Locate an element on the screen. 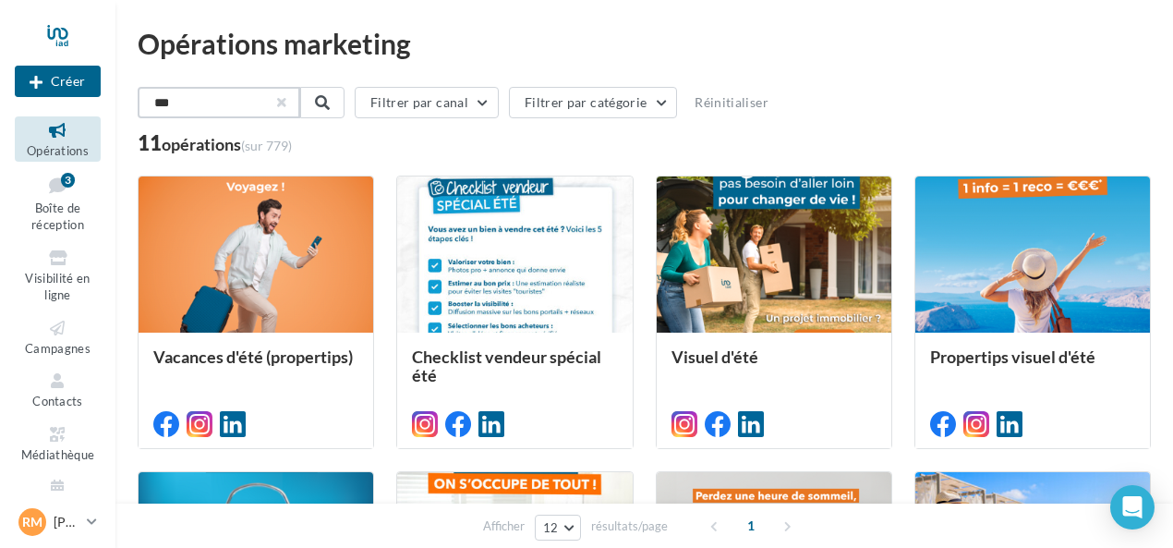 This screenshot has height=548, width=1173. span: Campagnes is located at coordinates (57, 348).